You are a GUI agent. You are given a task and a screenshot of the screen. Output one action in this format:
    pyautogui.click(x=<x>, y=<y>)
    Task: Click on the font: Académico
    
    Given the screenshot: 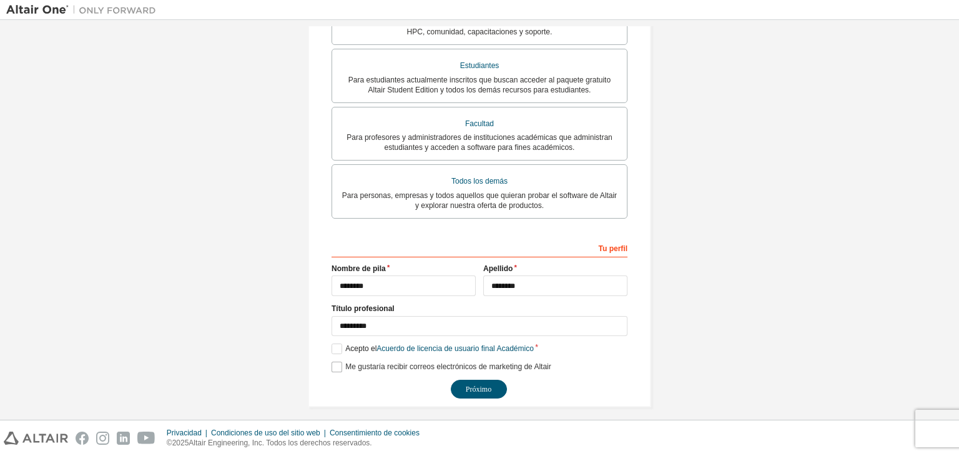 What is the action you would take?
    pyautogui.click(x=515, y=348)
    